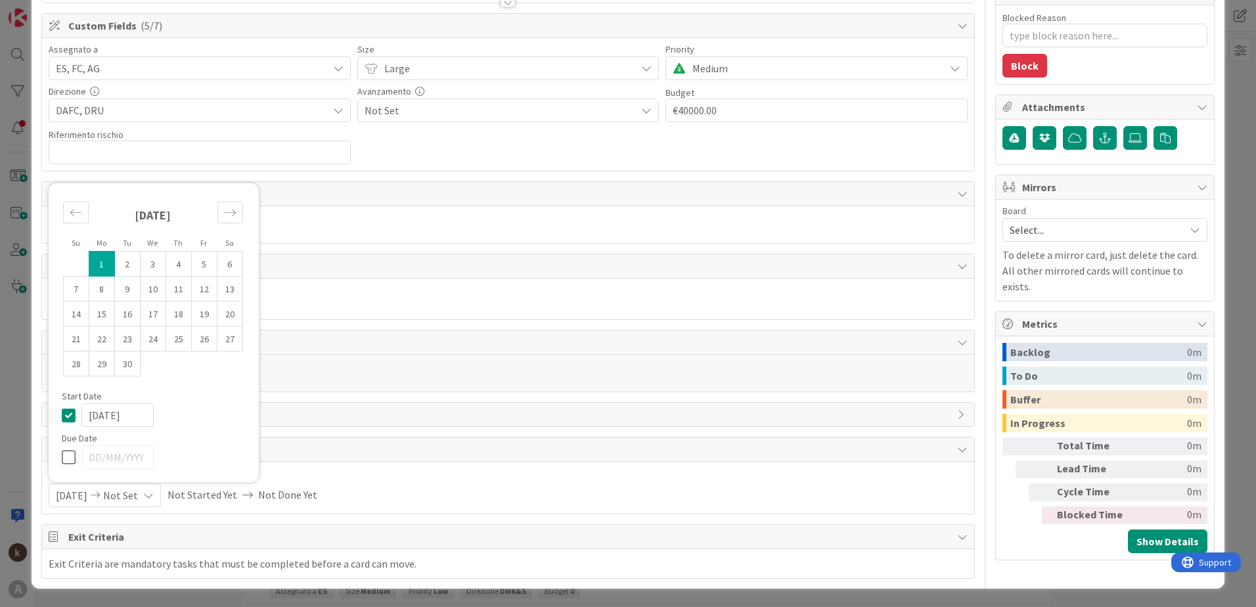 Image resolution: width=1256 pixels, height=607 pixels. Describe the element at coordinates (178, 314) in the screenshot. I see `td: Choose Thursday, 18/Sep/2025 12:00 PM as your check-out date. It’s available.` at that location.